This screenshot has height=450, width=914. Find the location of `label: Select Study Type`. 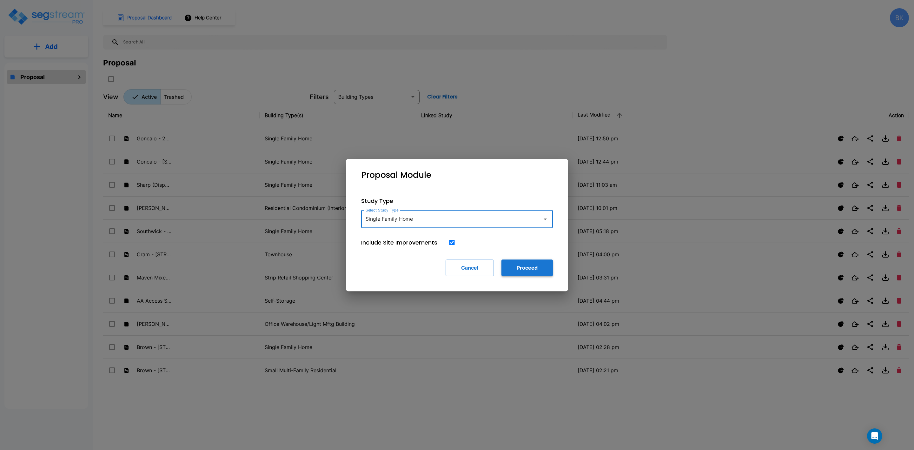

label: Select Study Type is located at coordinates (382, 210).